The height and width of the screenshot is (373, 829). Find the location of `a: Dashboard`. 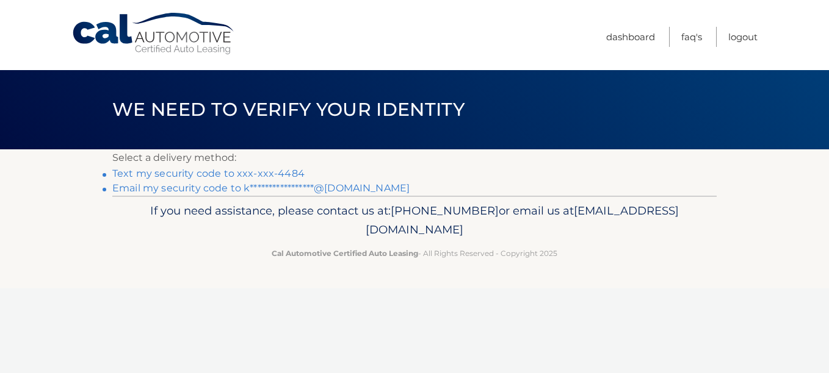

a: Dashboard is located at coordinates (630, 37).